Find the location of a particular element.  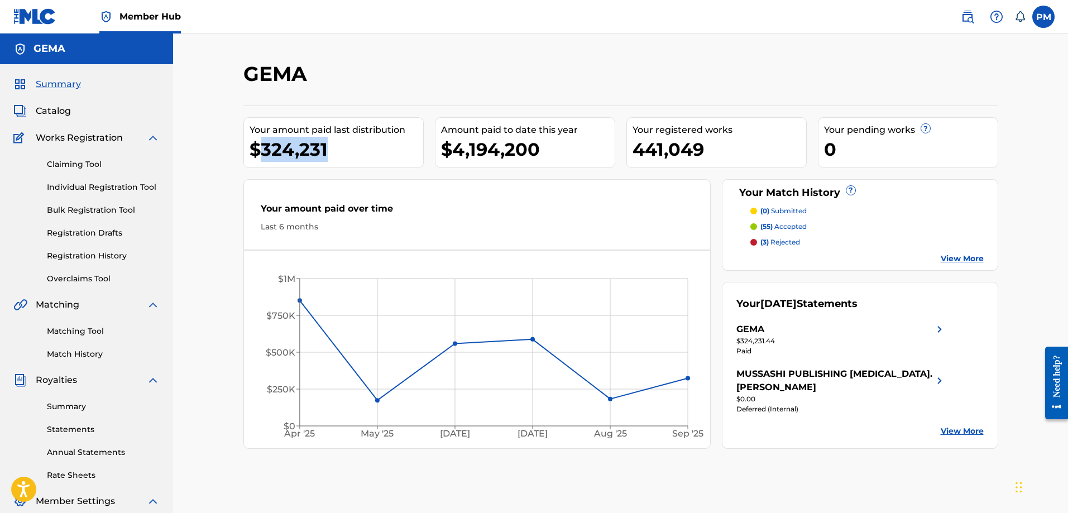

img: Summary is located at coordinates (20, 84).